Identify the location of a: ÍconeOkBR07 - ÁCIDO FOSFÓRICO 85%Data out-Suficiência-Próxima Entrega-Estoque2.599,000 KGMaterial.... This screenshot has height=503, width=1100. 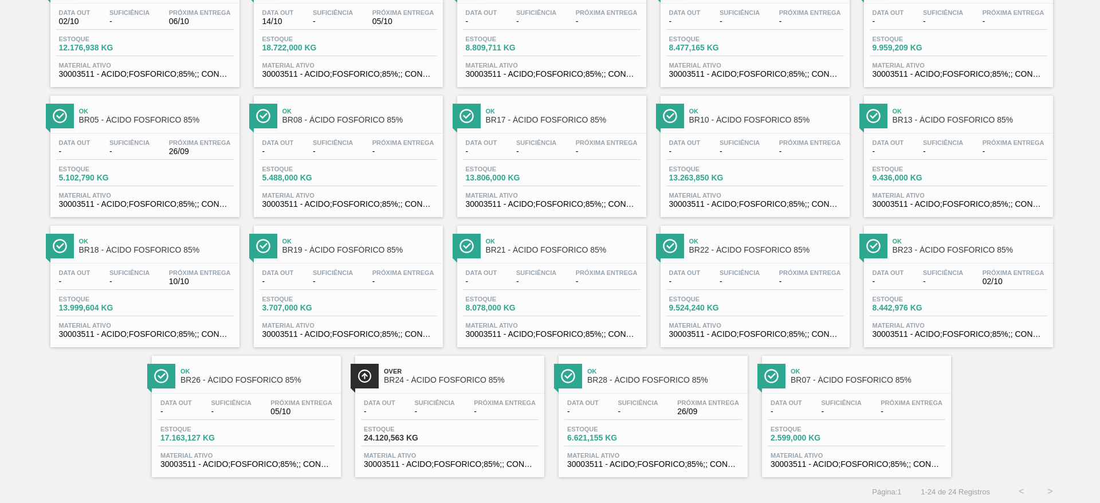
(855, 412).